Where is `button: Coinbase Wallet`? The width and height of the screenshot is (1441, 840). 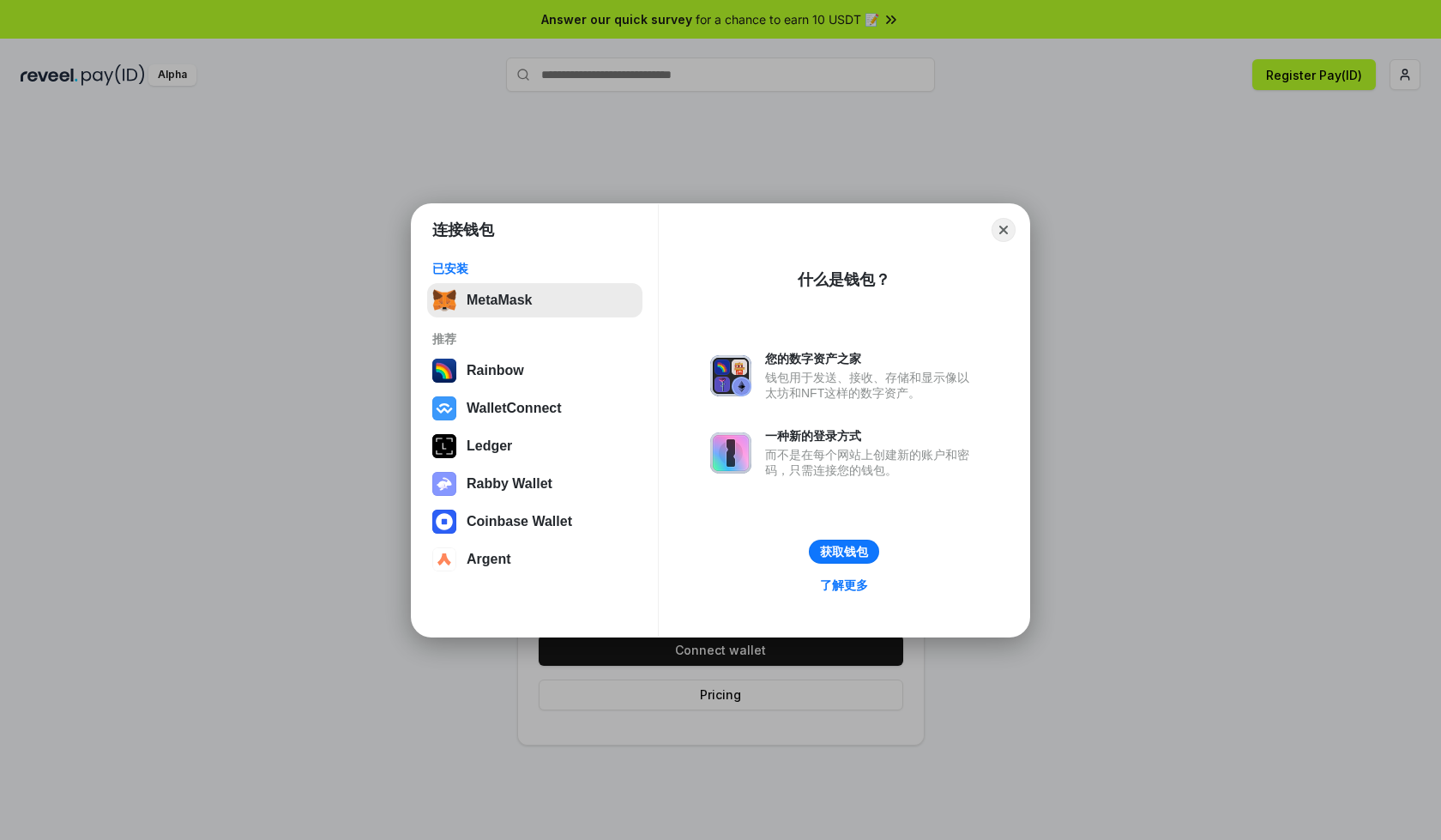
button: Coinbase Wallet is located at coordinates (534, 521).